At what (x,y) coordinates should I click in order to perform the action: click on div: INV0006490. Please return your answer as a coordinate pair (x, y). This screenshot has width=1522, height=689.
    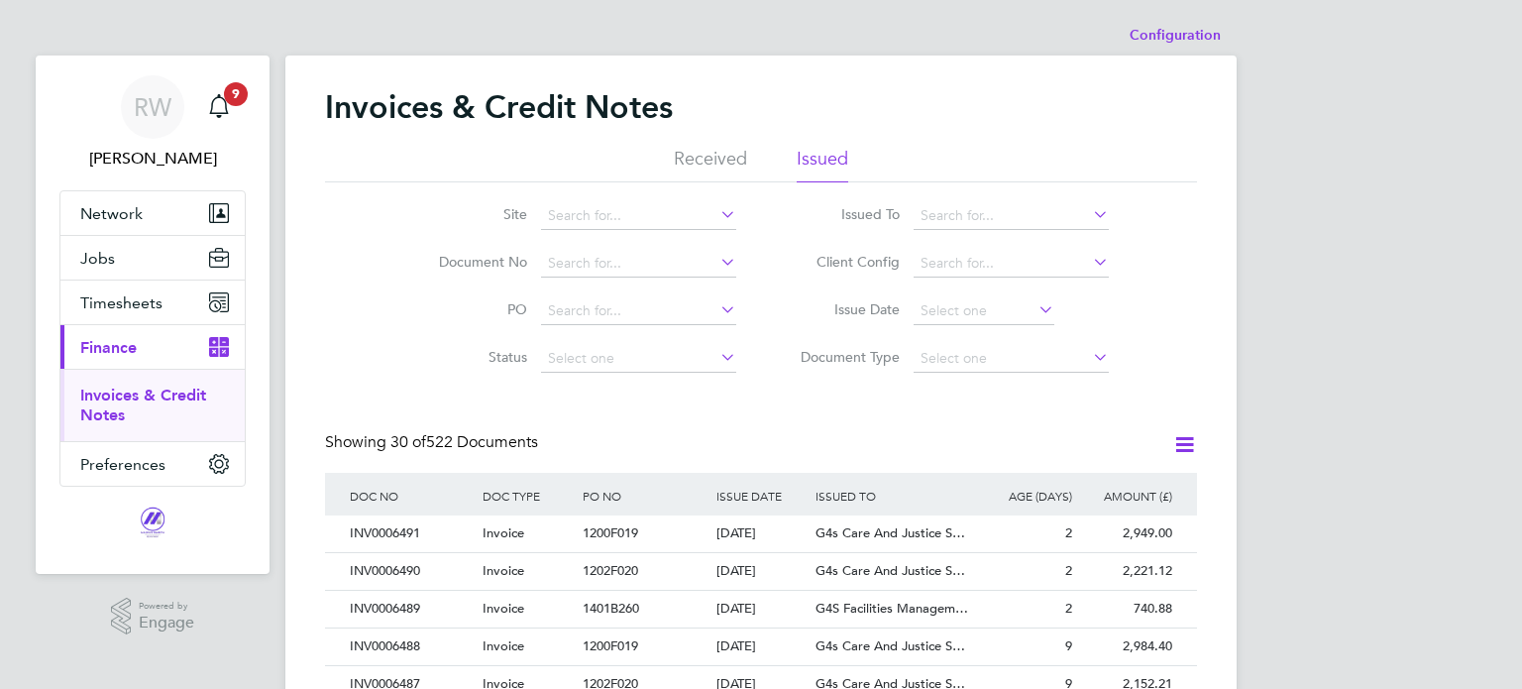
    Looking at the image, I should click on (411, 571).